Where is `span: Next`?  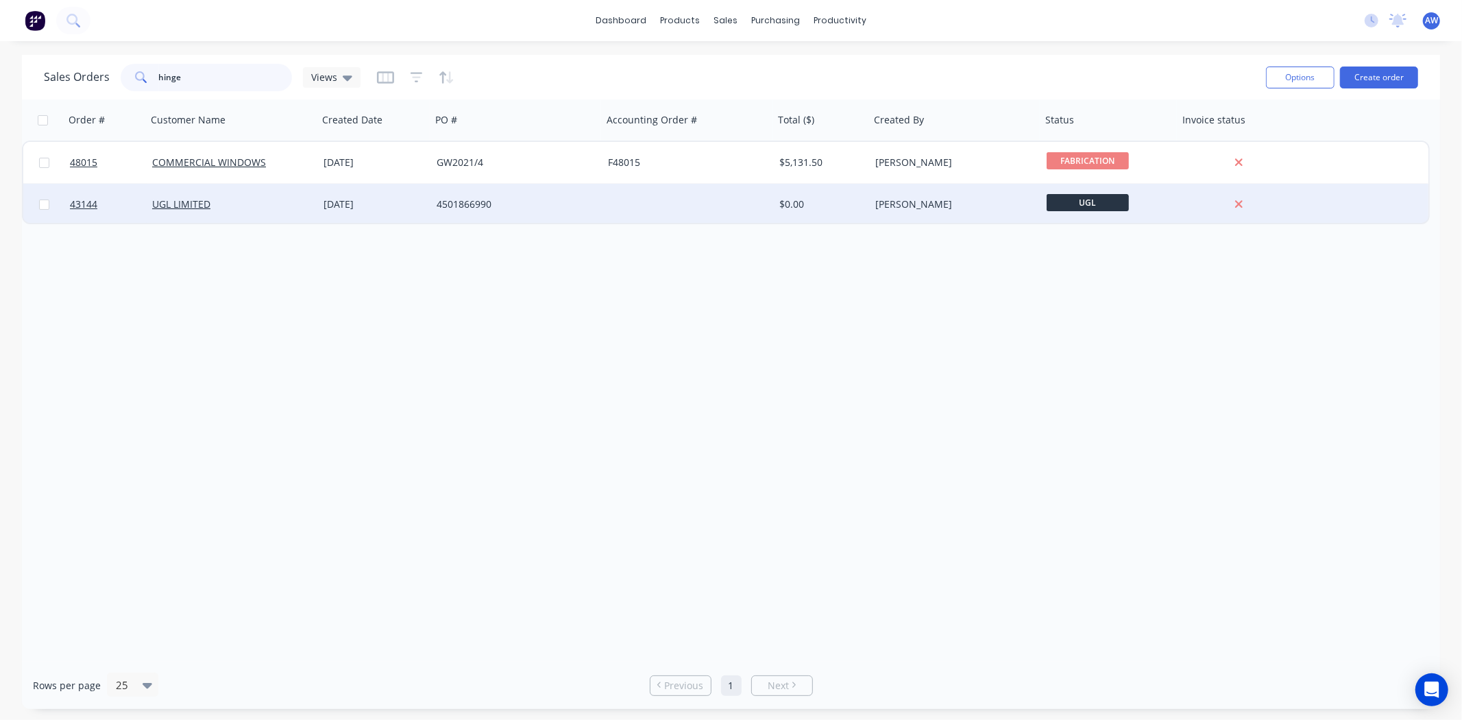
span: Next is located at coordinates (778, 686).